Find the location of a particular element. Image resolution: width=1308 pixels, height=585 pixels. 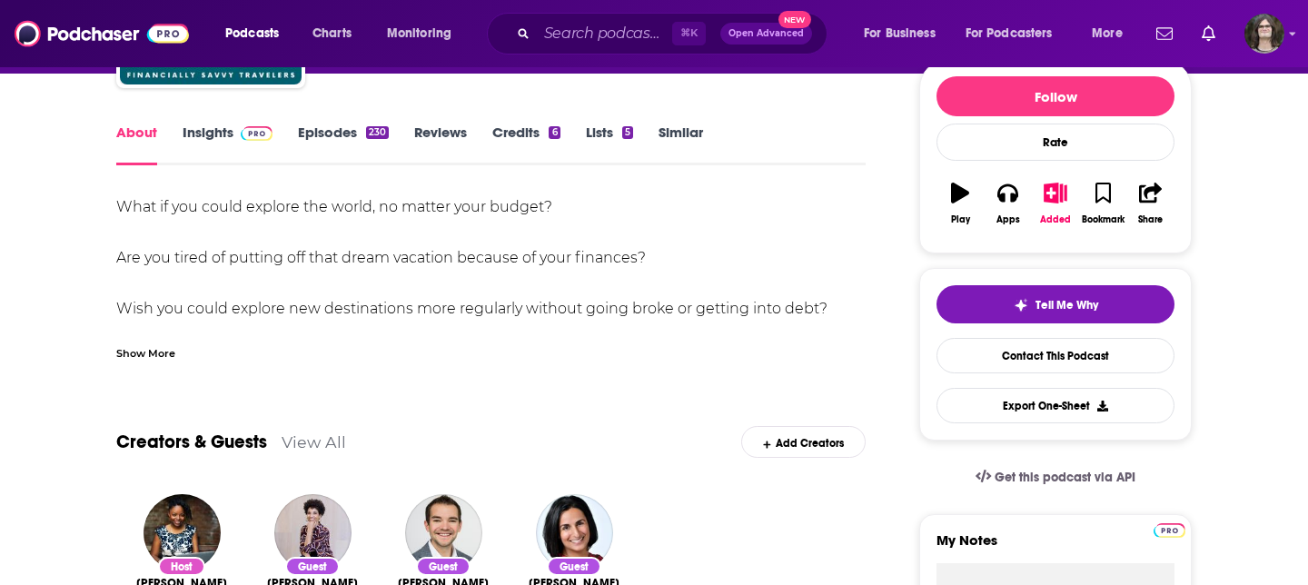

span: More is located at coordinates (1108, 34).